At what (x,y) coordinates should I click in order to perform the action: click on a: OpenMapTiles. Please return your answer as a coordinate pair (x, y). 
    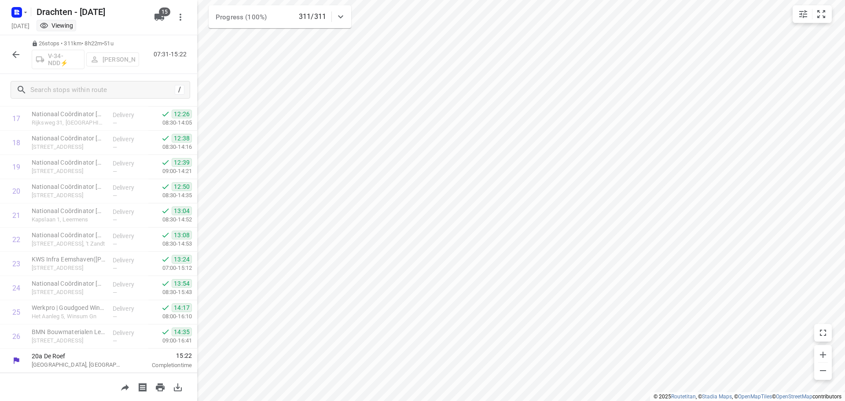
    Looking at the image, I should click on (754, 396).